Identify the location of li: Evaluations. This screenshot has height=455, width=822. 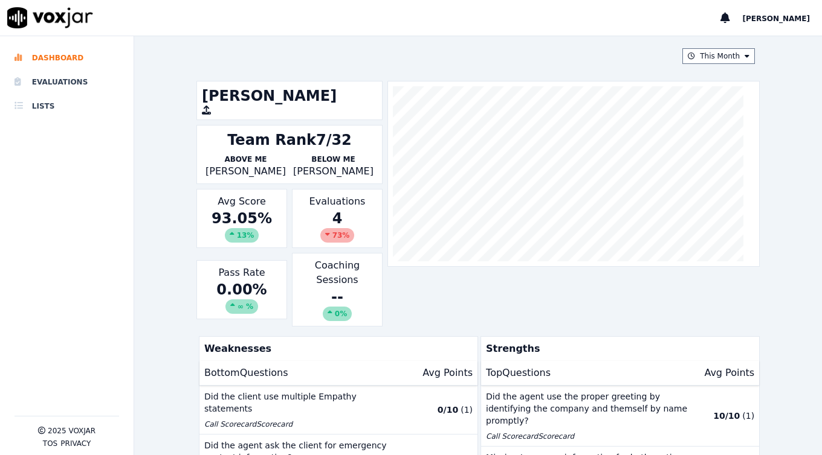
(66, 82).